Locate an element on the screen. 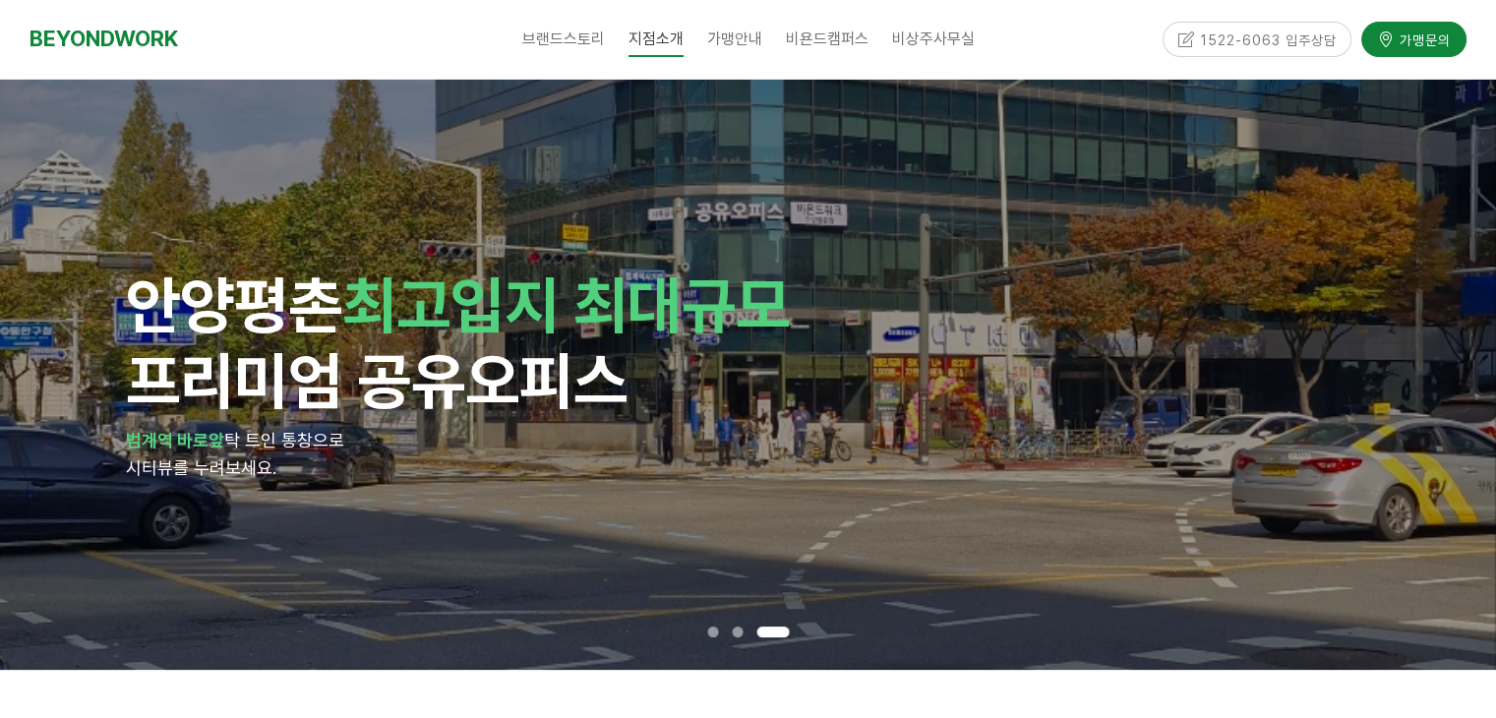 The image size is (1496, 718). span: 비욘드캠퍼스 is located at coordinates (827, 38).